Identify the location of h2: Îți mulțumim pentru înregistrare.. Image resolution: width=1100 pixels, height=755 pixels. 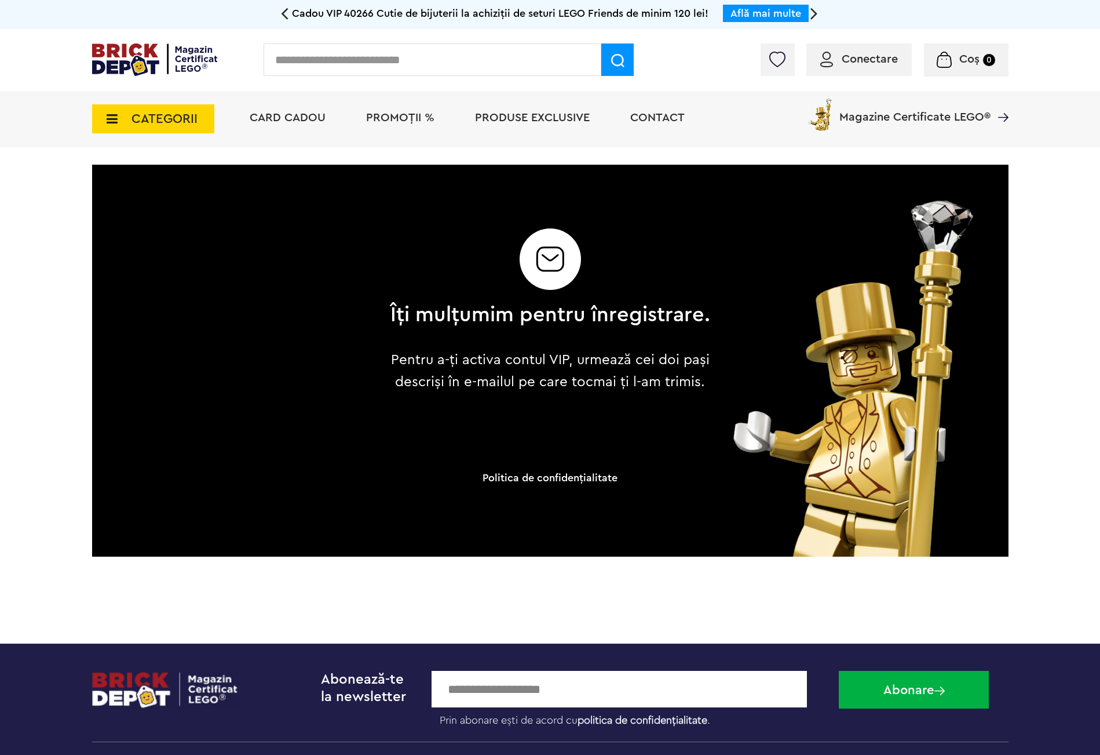
(550, 315).